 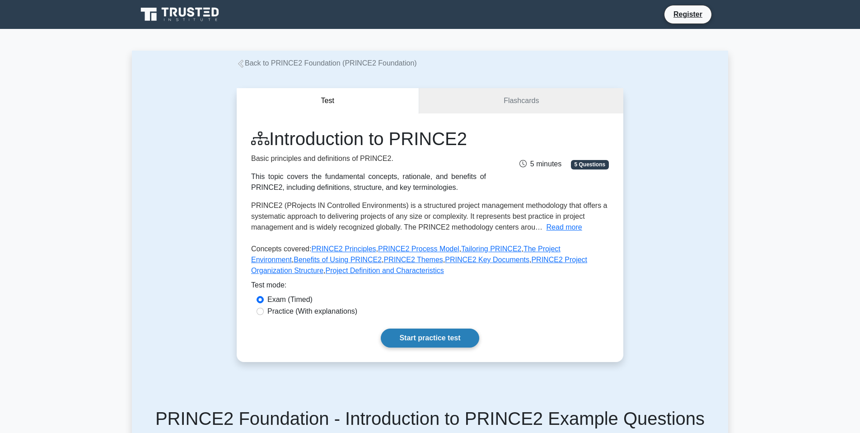 I want to click on span: PRINCE2 (PRojects IN Controlled Environments) is a structured project management methodology that..., so click(x=429, y=216).